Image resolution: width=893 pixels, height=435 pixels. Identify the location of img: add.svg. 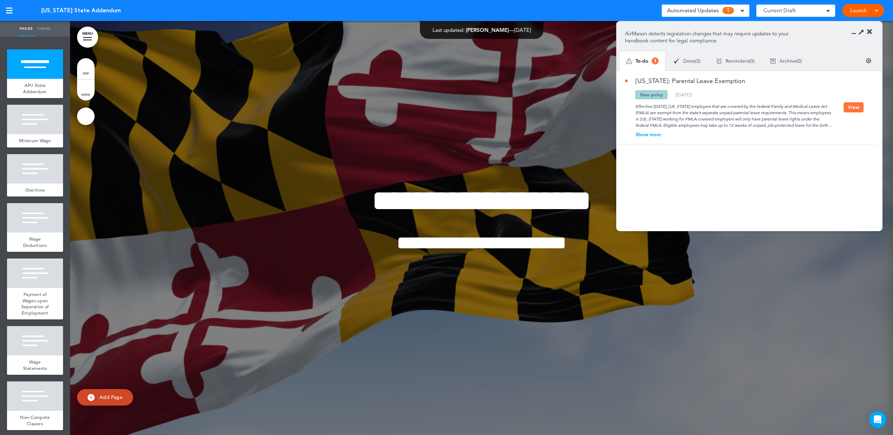
(91, 398).